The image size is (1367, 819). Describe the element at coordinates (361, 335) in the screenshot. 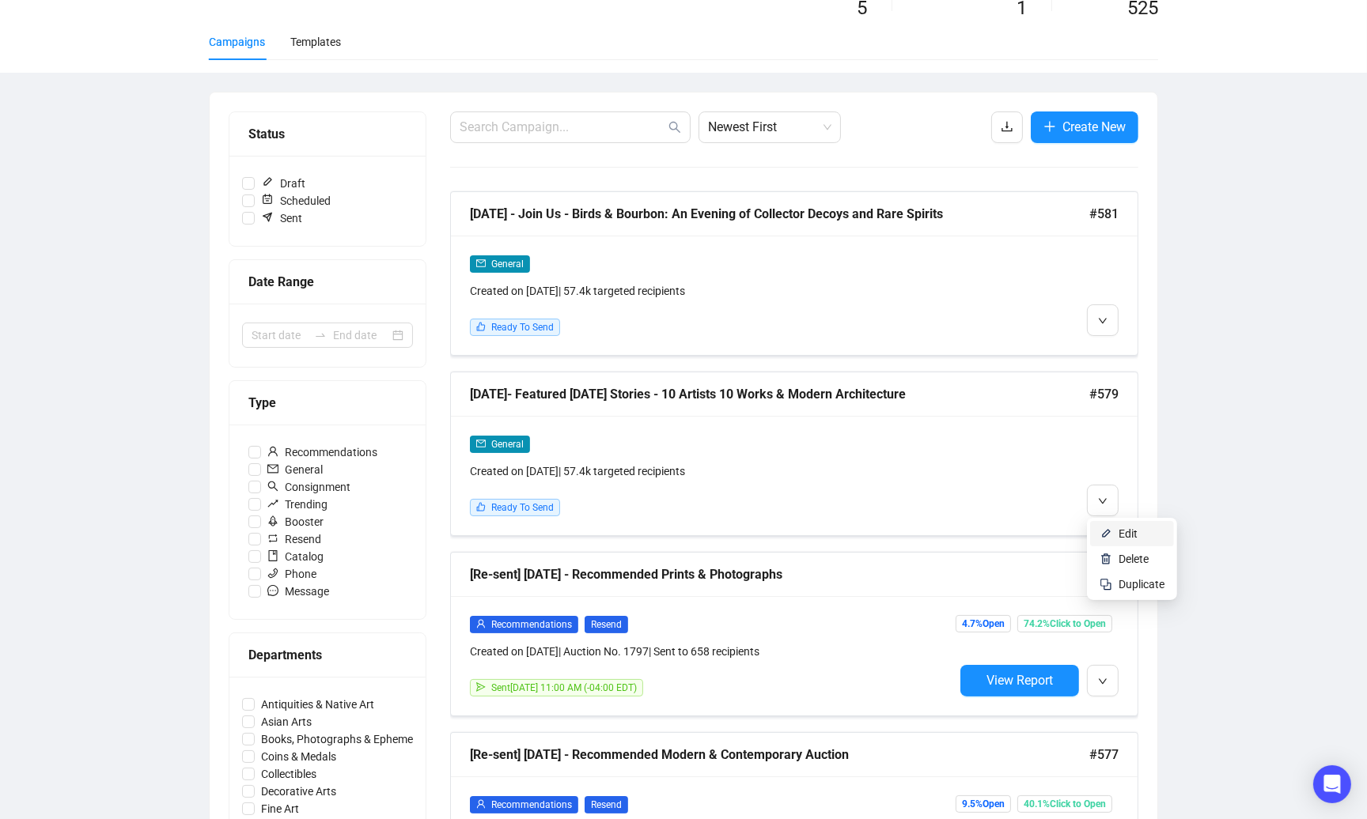

I see `input: End date` at that location.